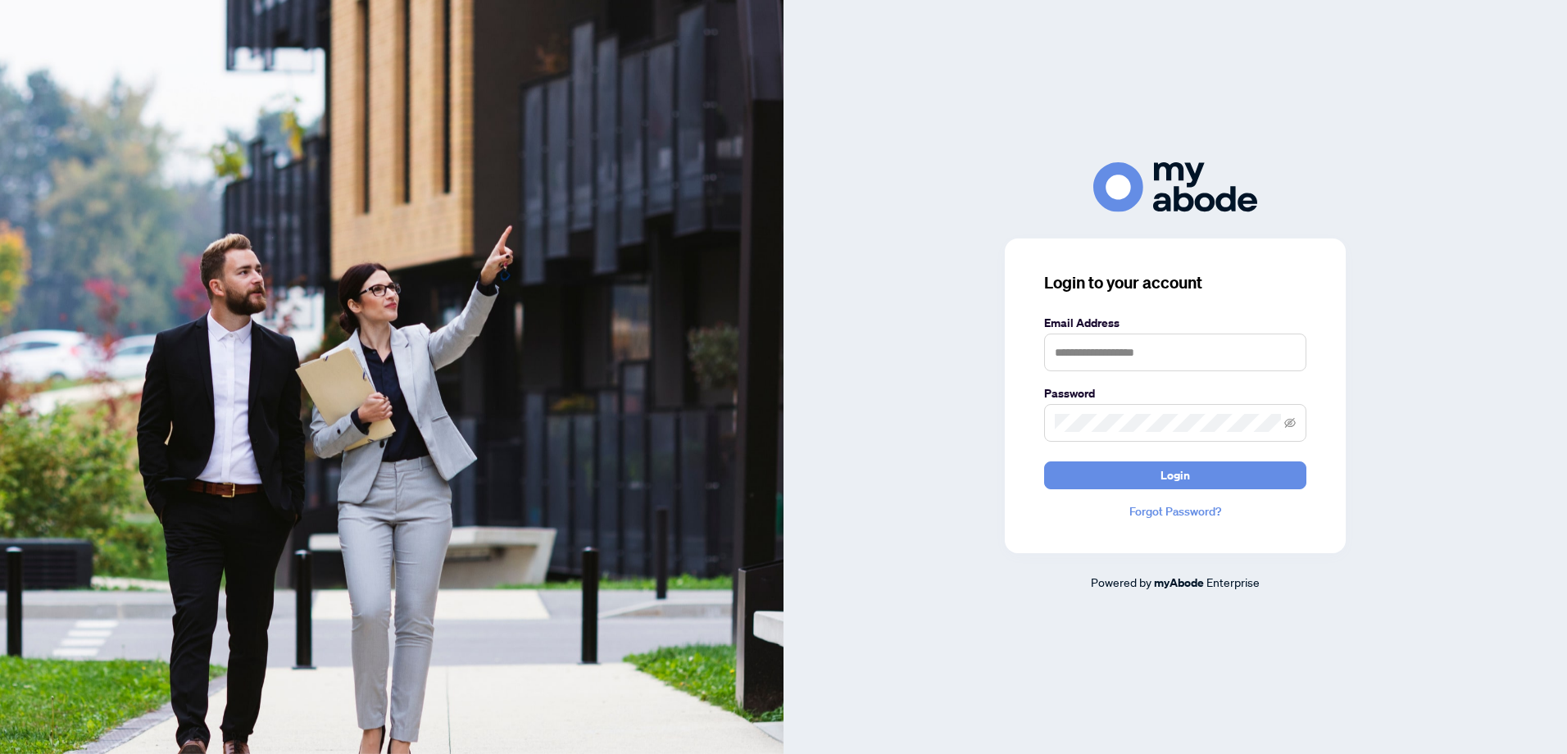 The image size is (1567, 754). What do you see at coordinates (1175, 187) in the screenshot?
I see `img: ma-logo` at bounding box center [1175, 187].